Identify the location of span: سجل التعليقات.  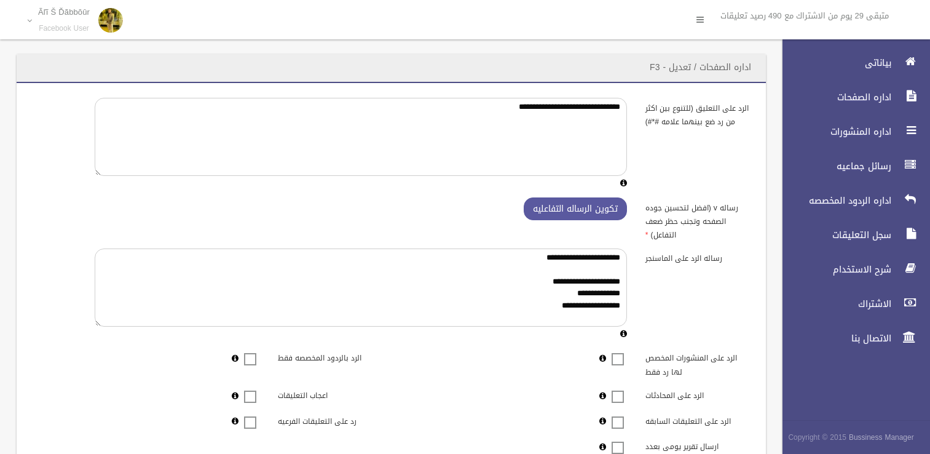
(833, 235).